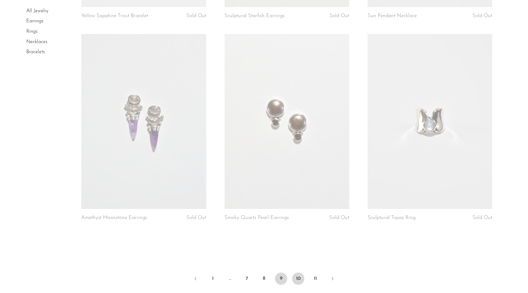  What do you see at coordinates (257, 218) in the screenshot?
I see `a: Smoky Quartz Pearl Earrings` at bounding box center [257, 218].